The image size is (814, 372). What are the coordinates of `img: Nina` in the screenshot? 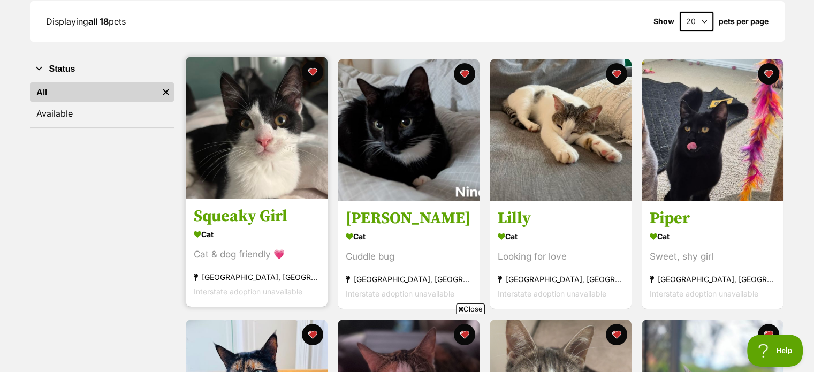 It's located at (408, 130).